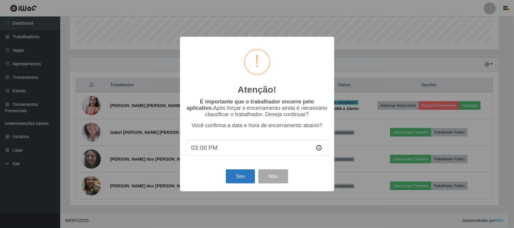  Describe the element at coordinates (257, 108) in the screenshot. I see `p: Após forçar o encerramento ainda é necessário classificar o trabalhador. Deseja continuar?` at that location.